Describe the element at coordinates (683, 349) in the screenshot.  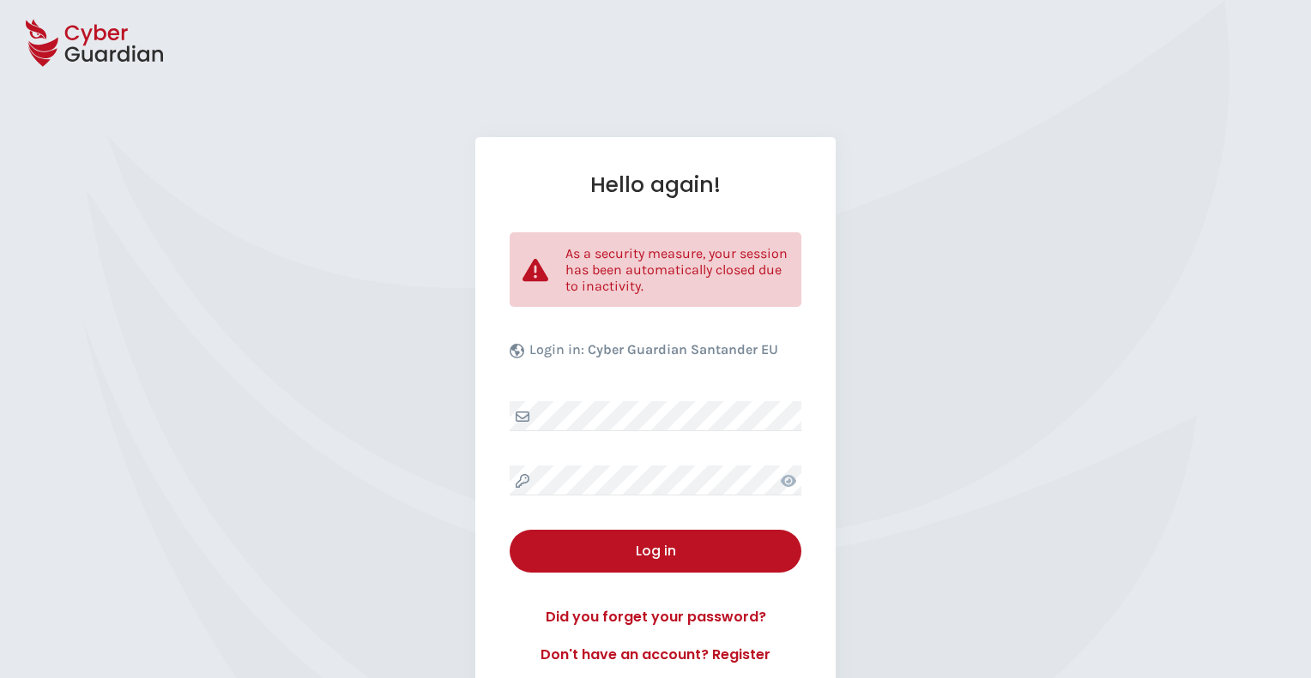
I see `b: Cyber Guardian Santander EU` at that location.